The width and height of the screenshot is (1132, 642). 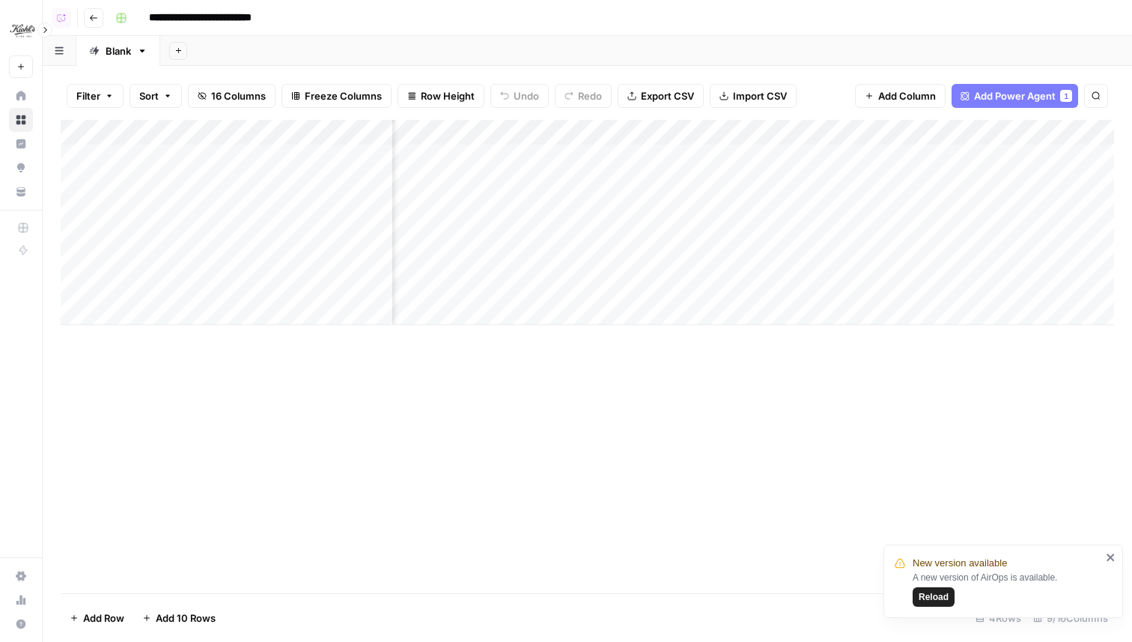 What do you see at coordinates (88, 96) in the screenshot?
I see `span: Filter` at bounding box center [88, 96].